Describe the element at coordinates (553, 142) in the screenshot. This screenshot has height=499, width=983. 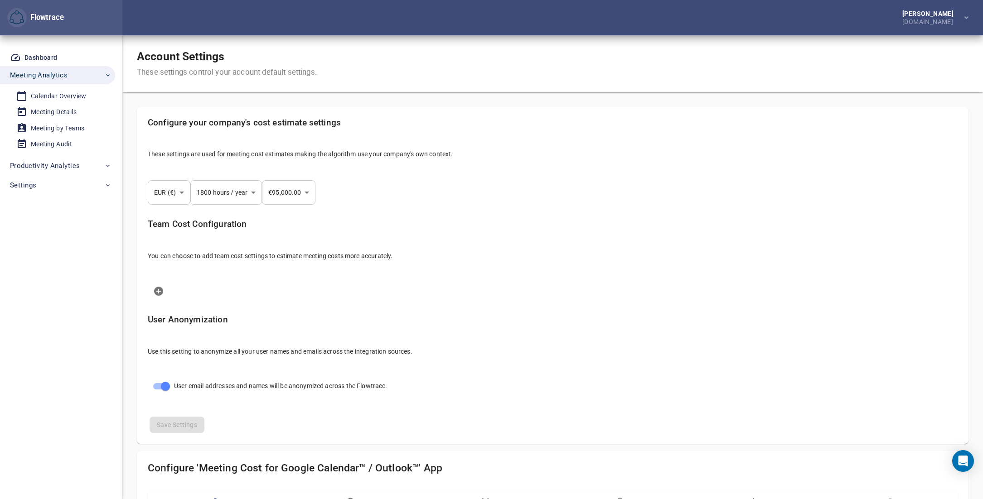
I see `div: This settings applies to all your meeting cost estimates in the Flowtrace platform. Example: In 2...` at that location.